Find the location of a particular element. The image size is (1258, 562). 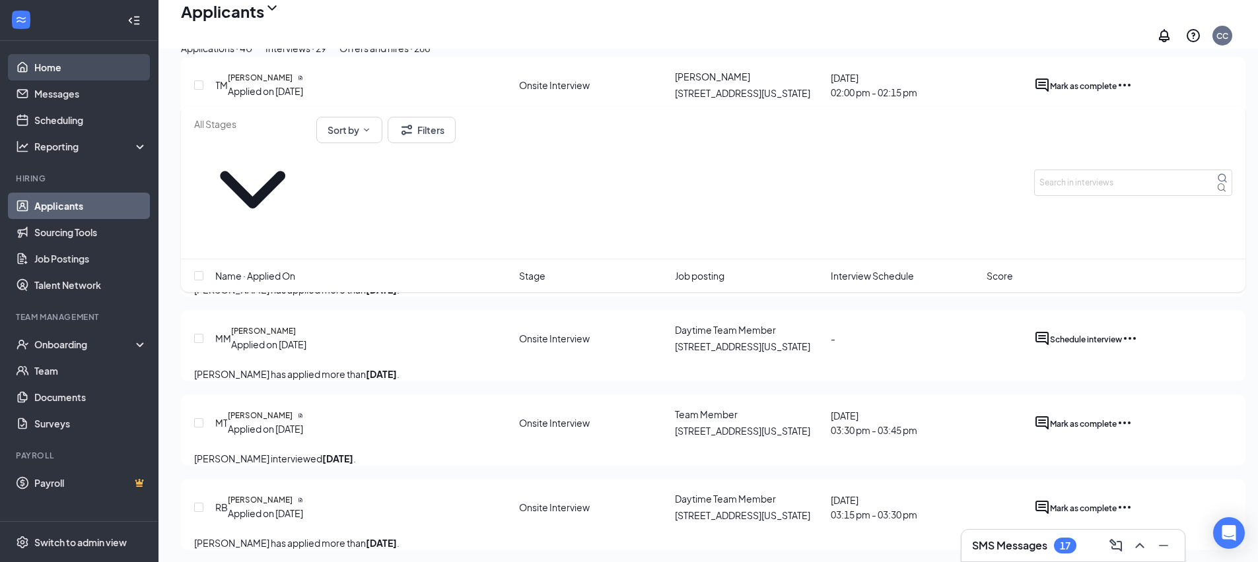

a: Sourcing Tools is located at coordinates (90, 232).